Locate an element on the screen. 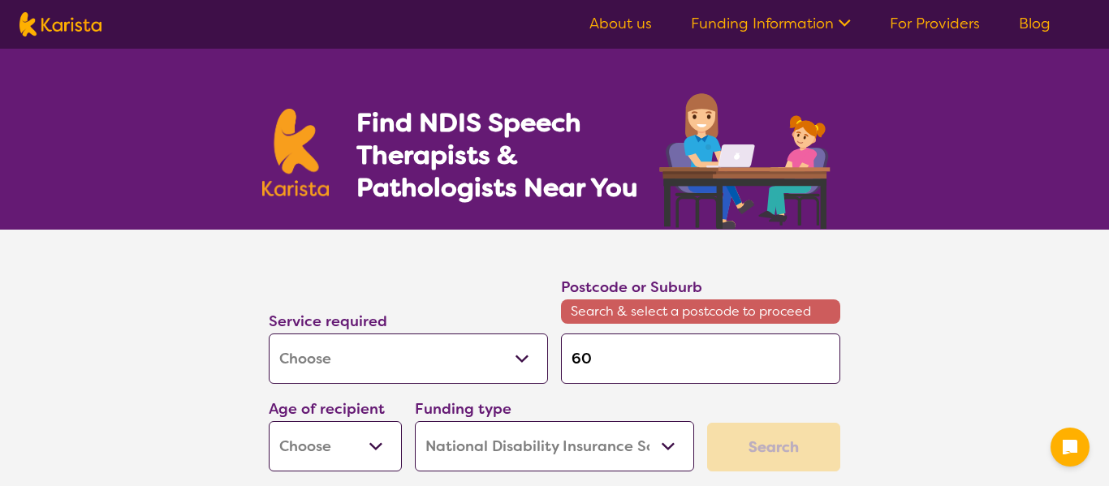 The height and width of the screenshot is (486, 1109). h1: Find NDIS Speech Therapists & Pathologists Near You is located at coordinates (507, 155).